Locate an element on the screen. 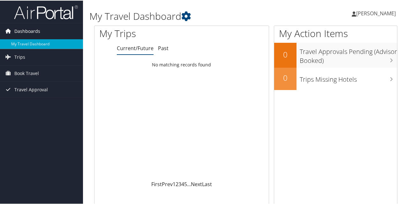 The width and height of the screenshot is (406, 204). a: 2 is located at coordinates (177, 184).